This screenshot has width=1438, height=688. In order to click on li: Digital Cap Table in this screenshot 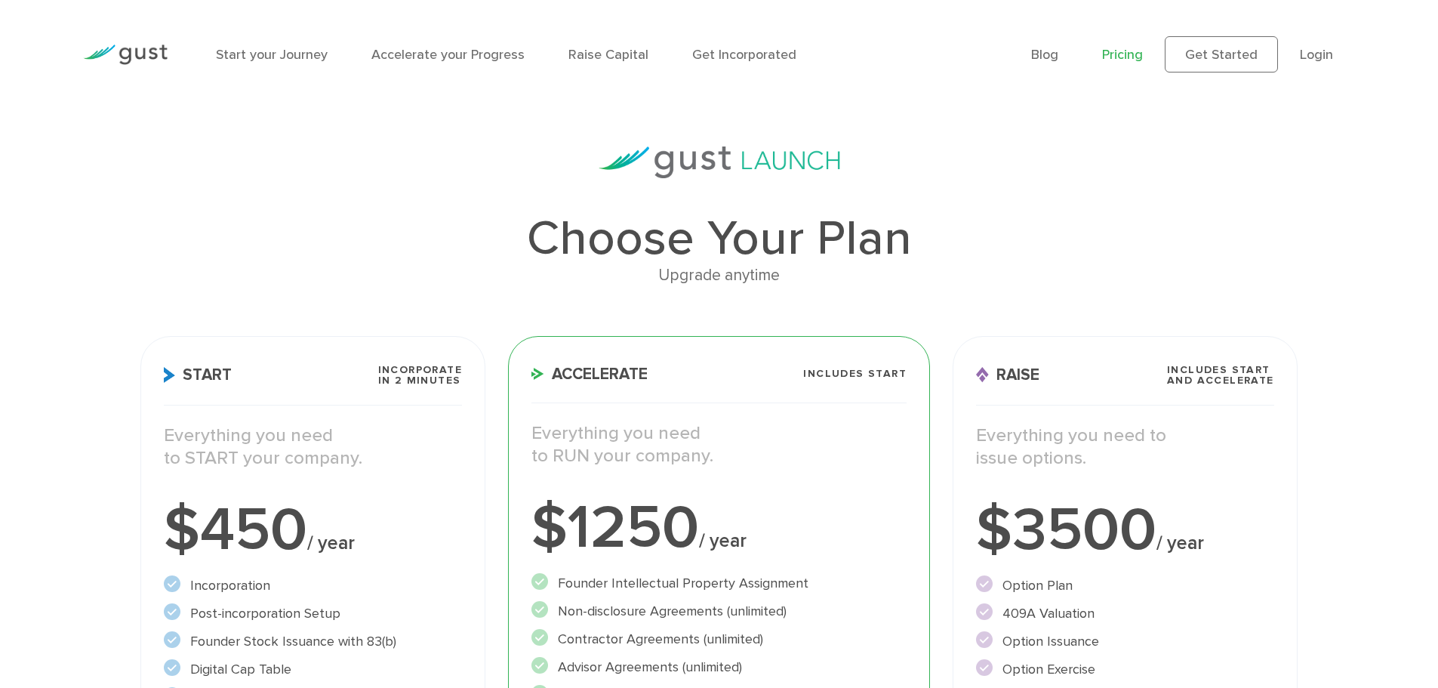, I will do `click(313, 669)`.